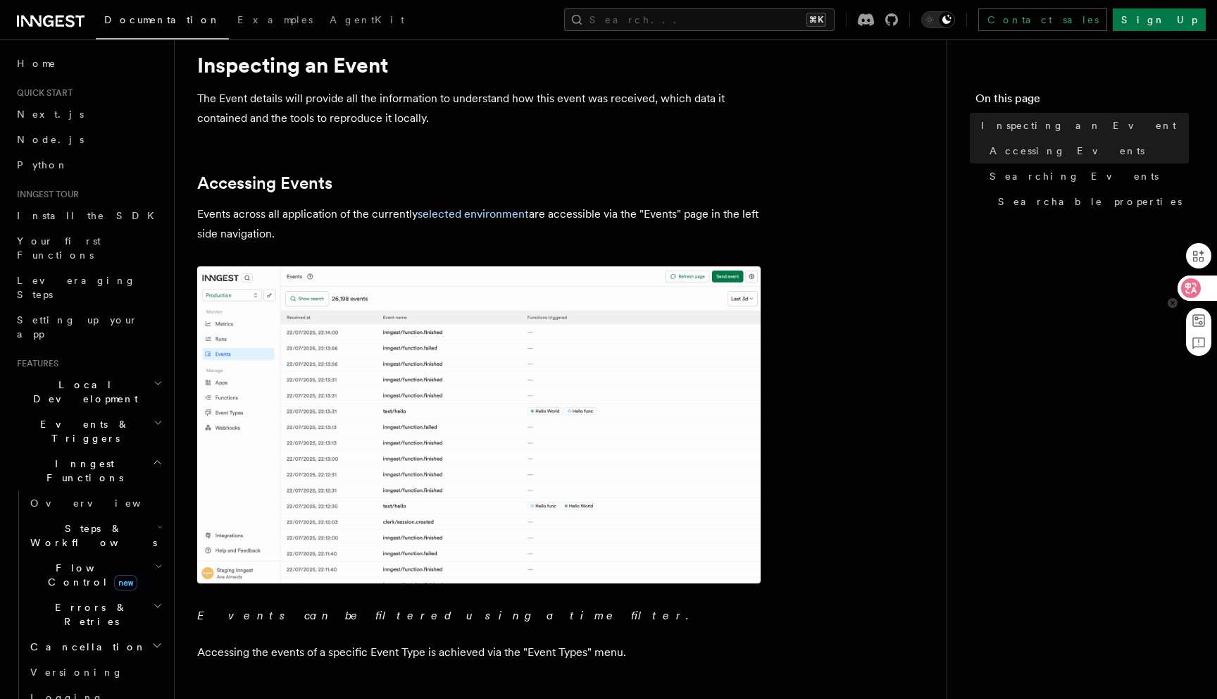  Describe the element at coordinates (125, 583) in the screenshot. I see `span: new` at that location.